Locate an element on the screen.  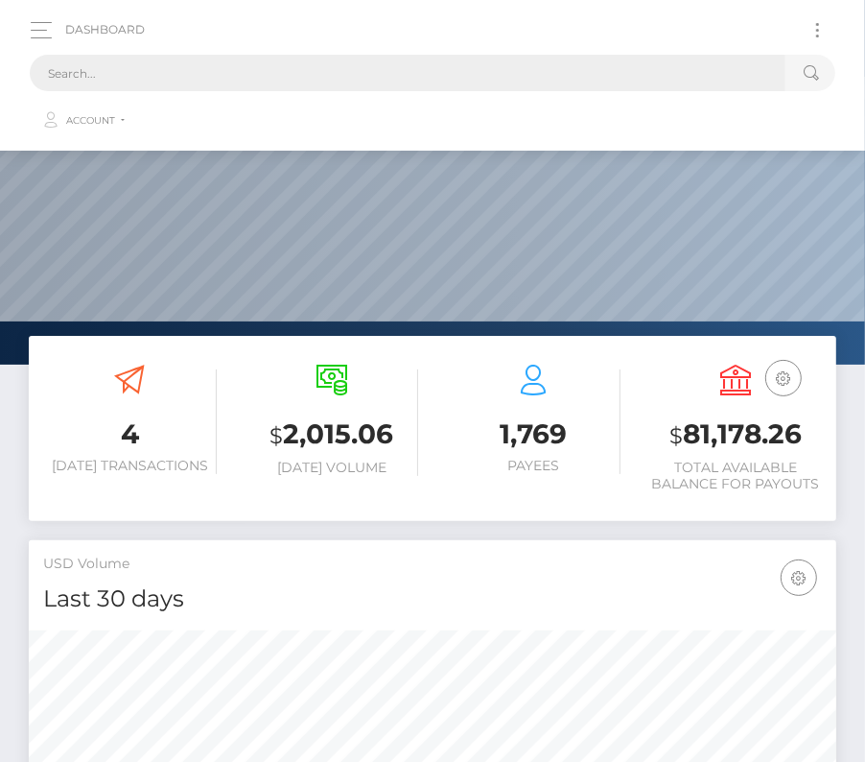
h3: 2,015.06 is located at coordinates (332, 434).